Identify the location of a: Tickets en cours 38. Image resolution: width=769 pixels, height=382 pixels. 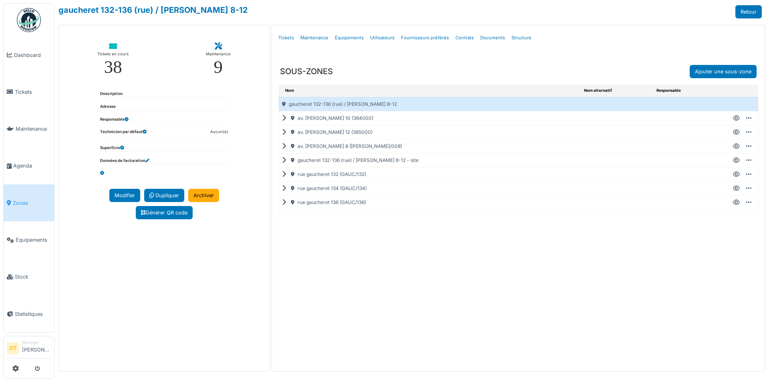
(113, 59).